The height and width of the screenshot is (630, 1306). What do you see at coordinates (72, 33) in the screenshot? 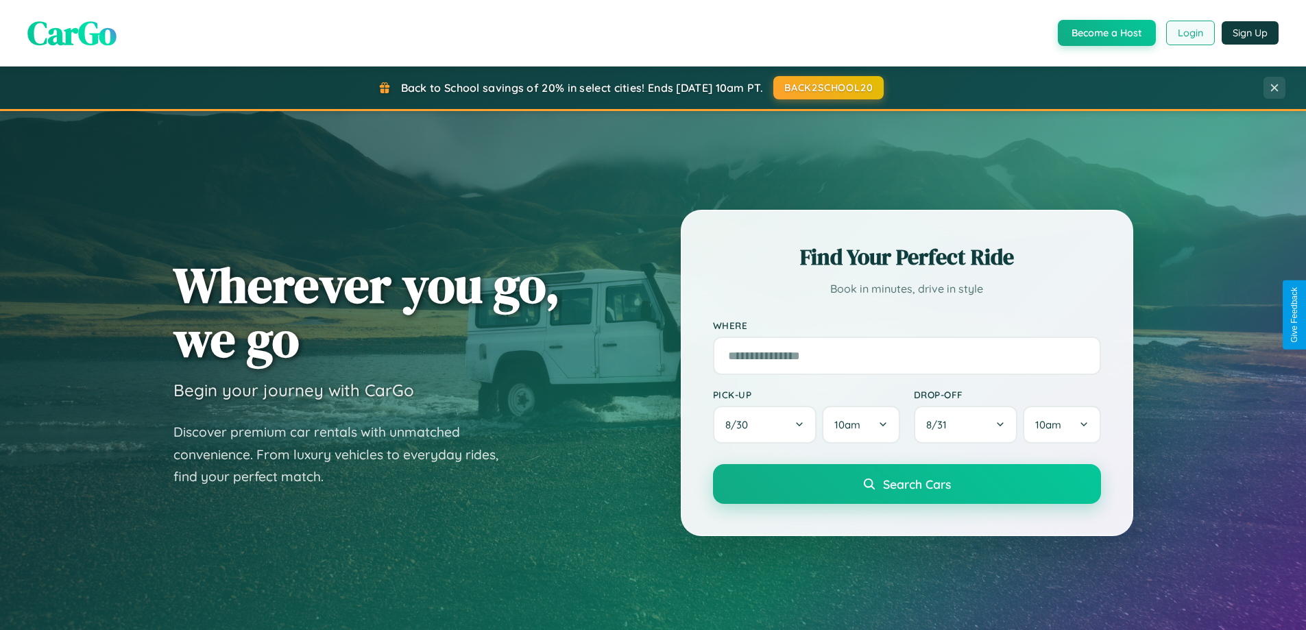
I see `span: CarGo` at bounding box center [72, 33].